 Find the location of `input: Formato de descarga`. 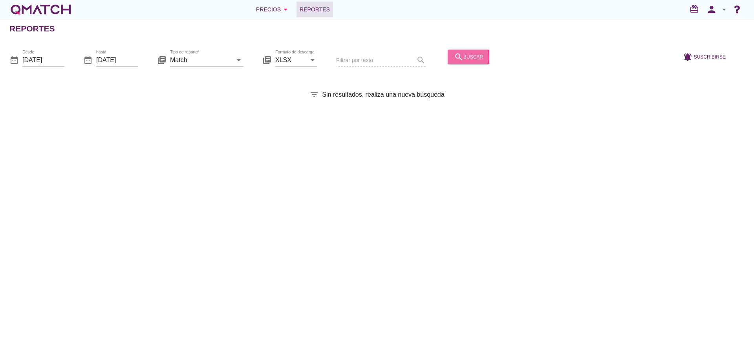

input: Formato de descarga is located at coordinates (290, 60).